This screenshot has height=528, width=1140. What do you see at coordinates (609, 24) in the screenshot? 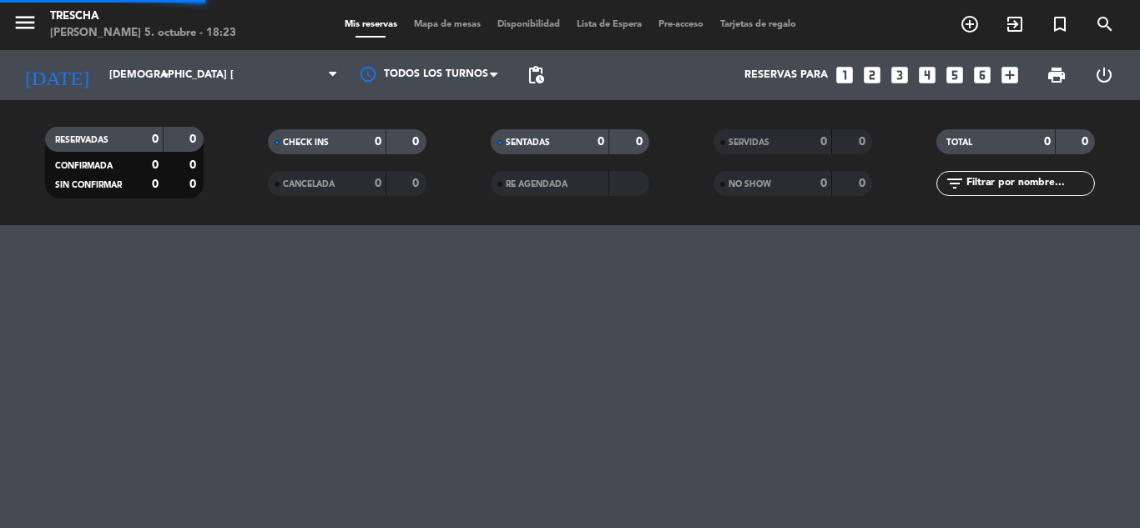
I see `span: Lista de Espera` at bounding box center [609, 24].